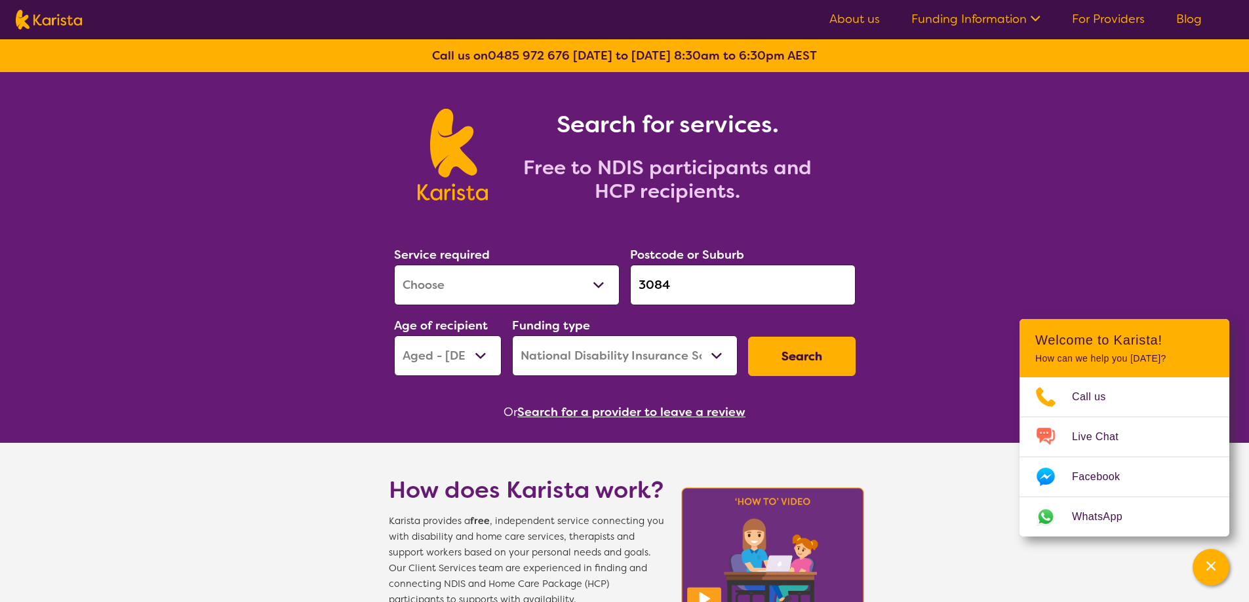 This screenshot has height=602, width=1249. Describe the element at coordinates (743, 285) in the screenshot. I see `input: Type` at that location.